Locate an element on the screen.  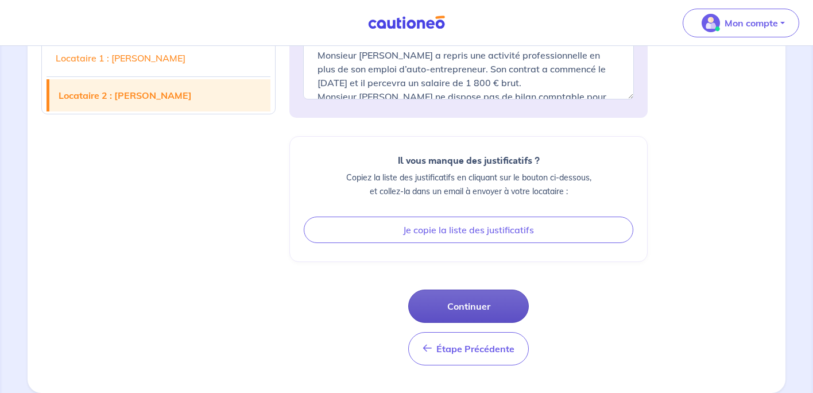
button: Je copie la liste des justificatifs is located at coordinates (469, 230).